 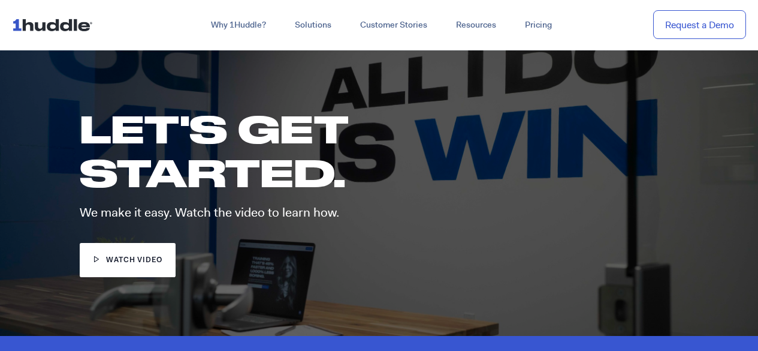 What do you see at coordinates (476, 25) in the screenshot?
I see `a: Resources` at bounding box center [476, 25].